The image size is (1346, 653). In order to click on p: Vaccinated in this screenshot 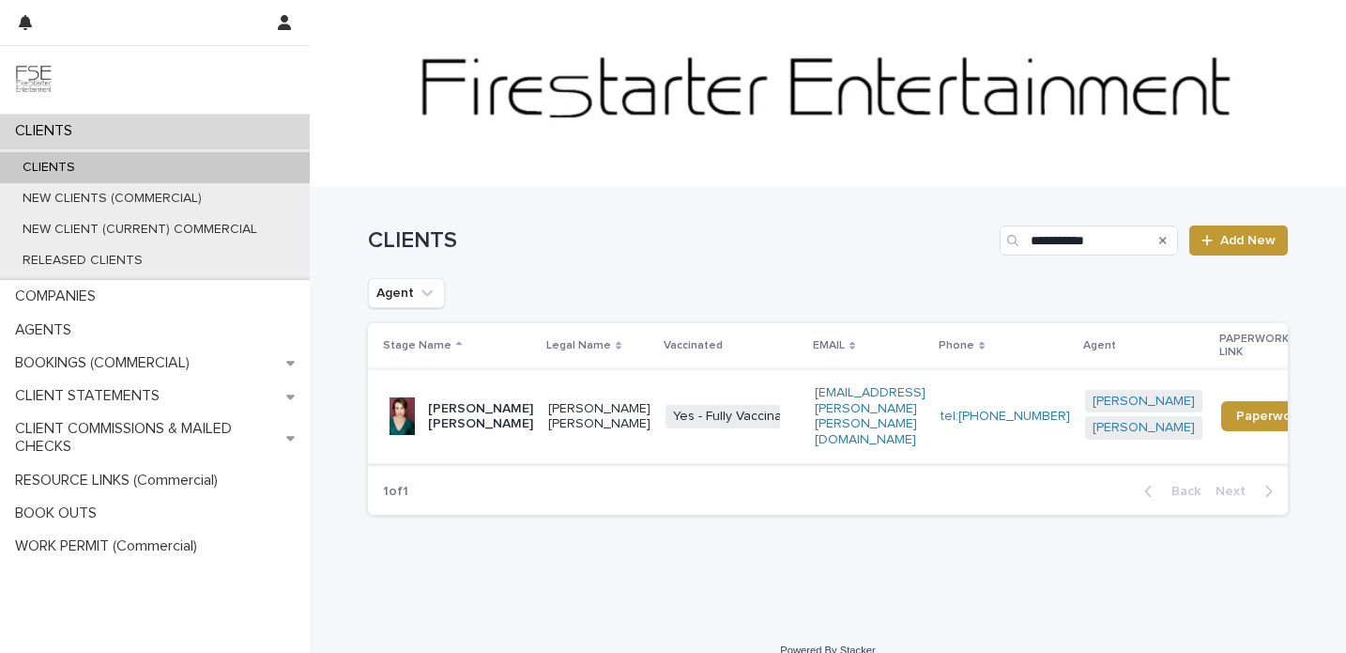, I will do `click(693, 346)`.